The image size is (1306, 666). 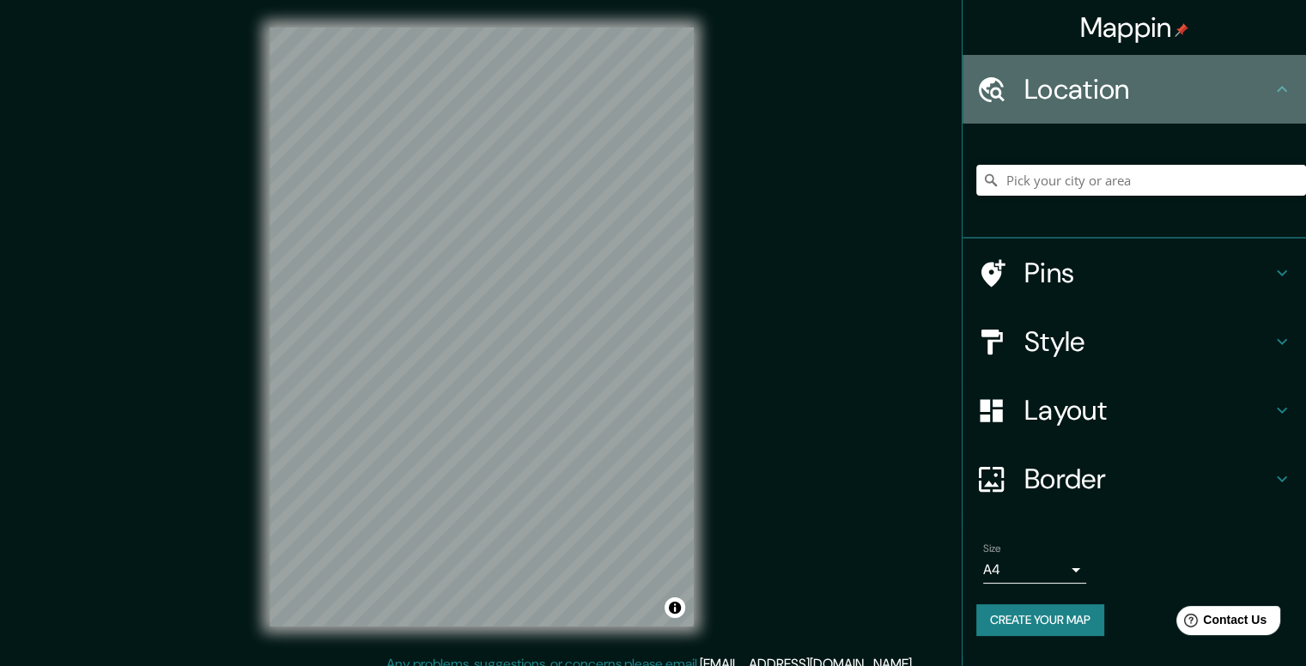 What do you see at coordinates (1134, 479) in the screenshot?
I see `div: Border` at bounding box center [1134, 479].